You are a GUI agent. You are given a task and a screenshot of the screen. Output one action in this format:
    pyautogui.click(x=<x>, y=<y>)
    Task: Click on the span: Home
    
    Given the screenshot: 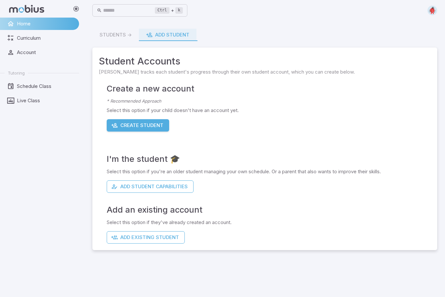 What is the action you would take?
    pyautogui.click(x=46, y=24)
    